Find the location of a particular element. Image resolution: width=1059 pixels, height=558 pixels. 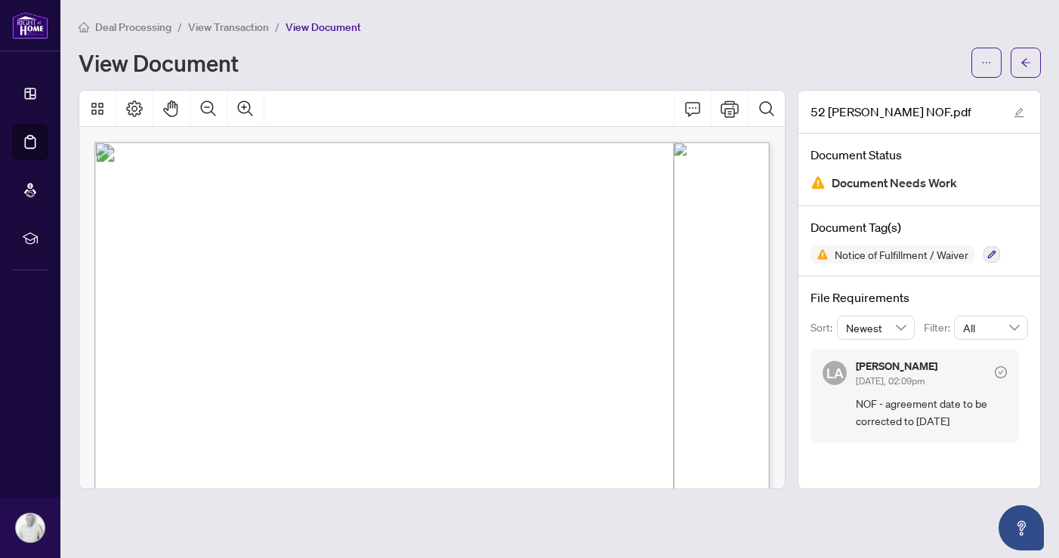

span: Newest is located at coordinates (876, 328).